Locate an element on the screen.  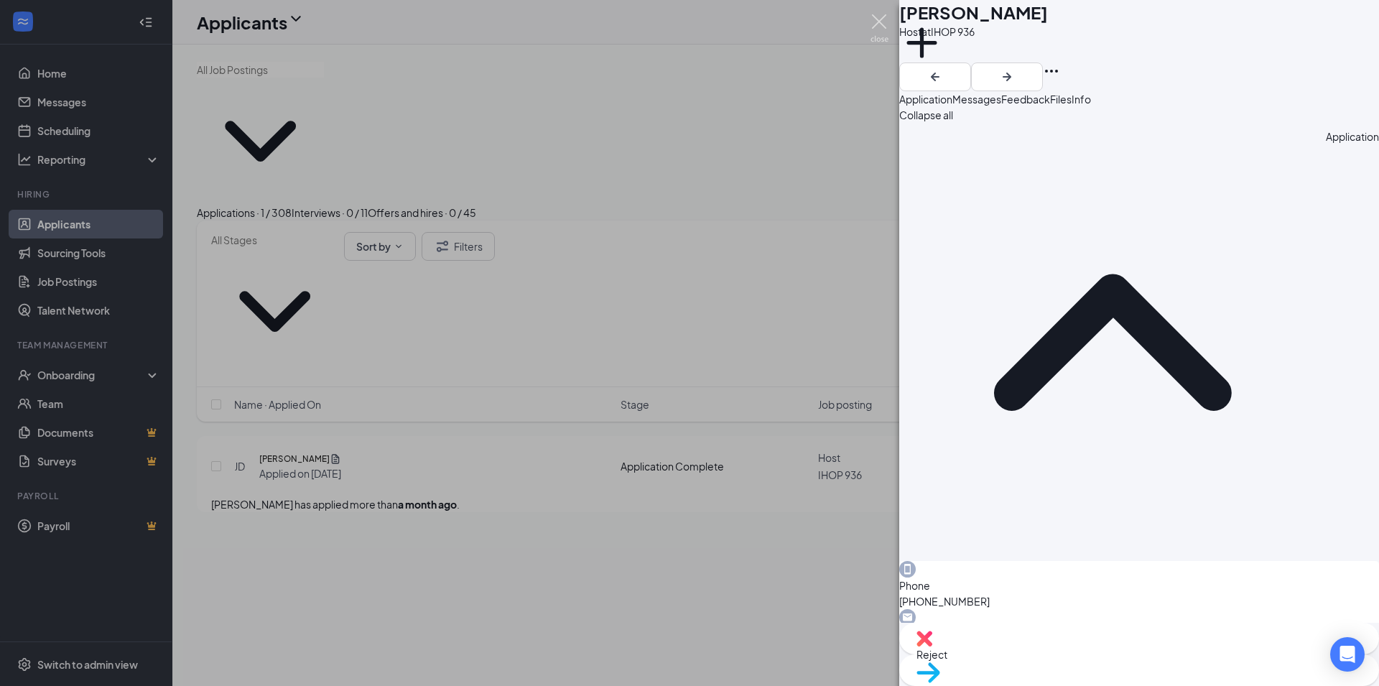
svg: Ellipses is located at coordinates (1051, 71).